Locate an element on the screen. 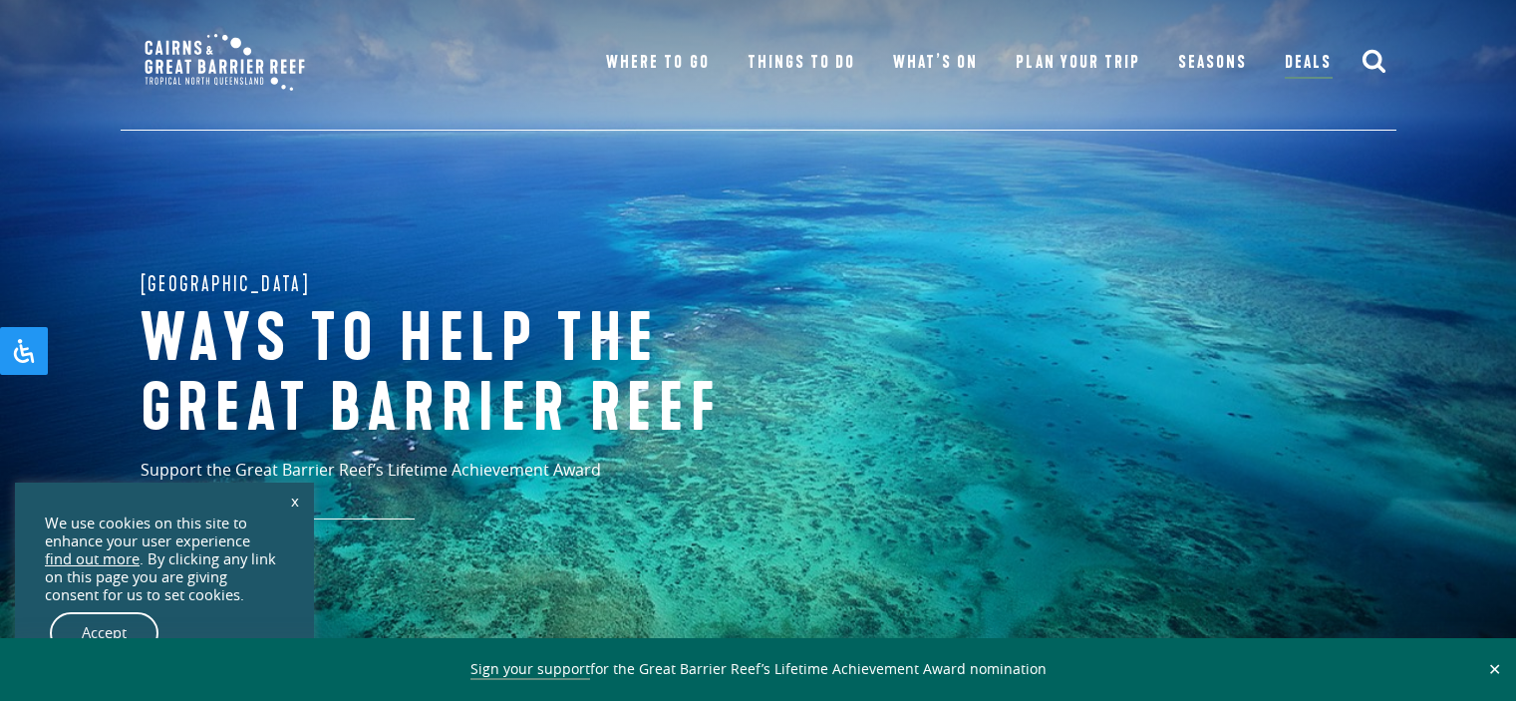 The width and height of the screenshot is (1516, 701). a: What’s On is located at coordinates (935, 63).